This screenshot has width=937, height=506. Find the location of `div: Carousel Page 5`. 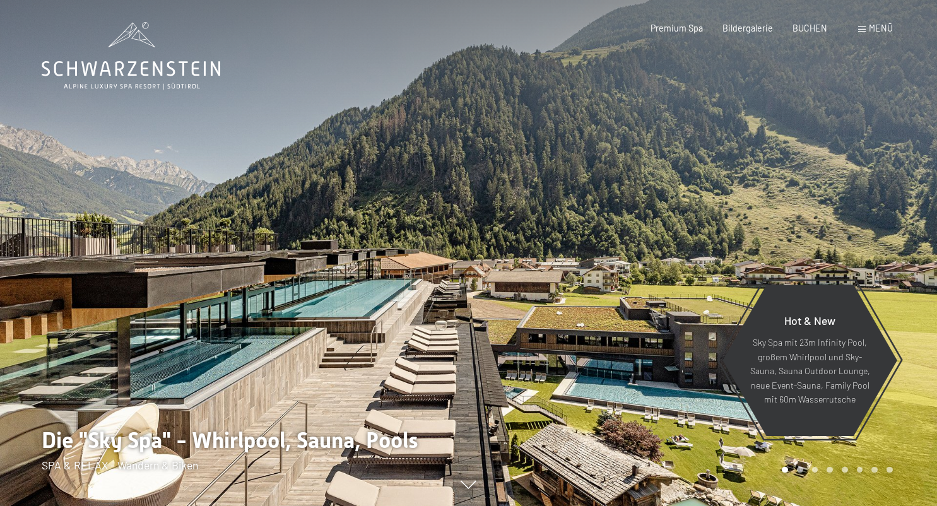

div: Carousel Page 5 is located at coordinates (844, 470).